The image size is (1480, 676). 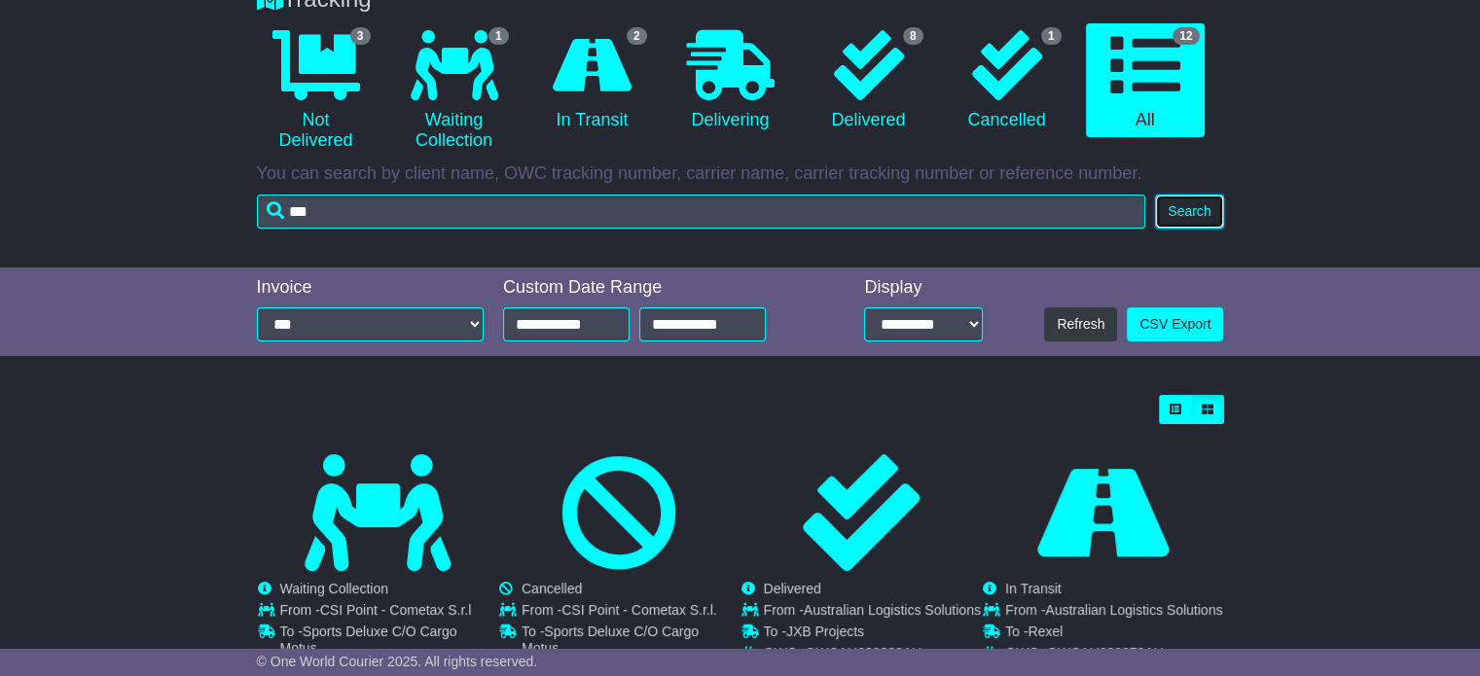 I want to click on a: CSV Export, so click(x=1175, y=324).